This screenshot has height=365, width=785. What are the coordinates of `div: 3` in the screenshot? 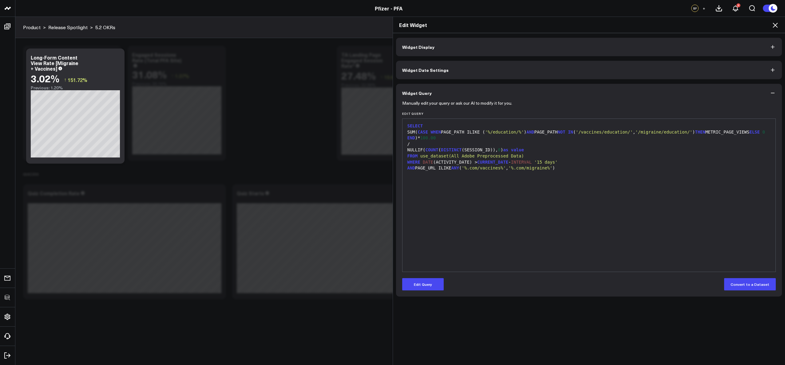 It's located at (738, 5).